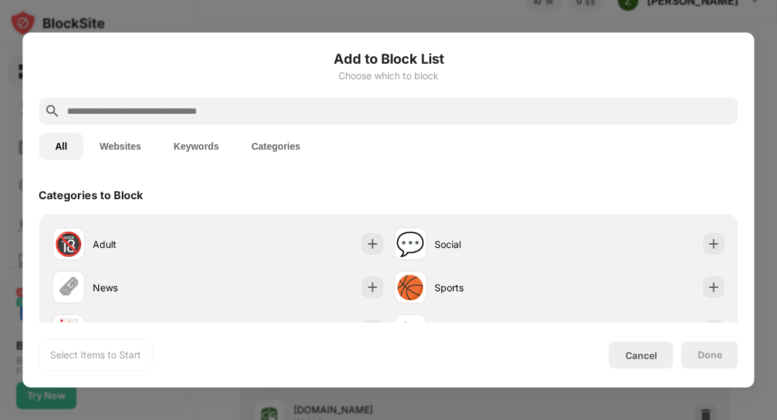  What do you see at coordinates (155, 244) in the screenshot?
I see `div: Adult` at bounding box center [155, 244].